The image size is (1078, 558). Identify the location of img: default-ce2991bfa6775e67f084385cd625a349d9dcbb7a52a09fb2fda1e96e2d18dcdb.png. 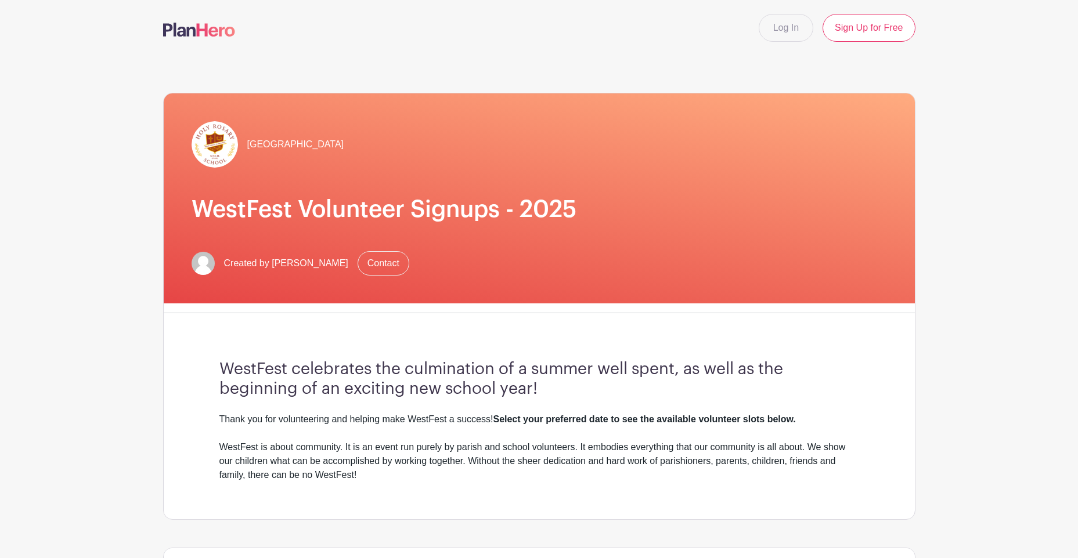
(203, 263).